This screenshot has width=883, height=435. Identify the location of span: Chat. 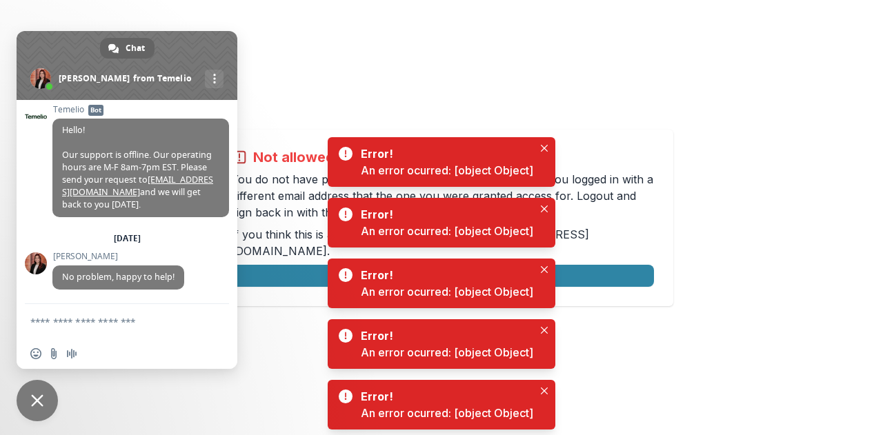
(135, 48).